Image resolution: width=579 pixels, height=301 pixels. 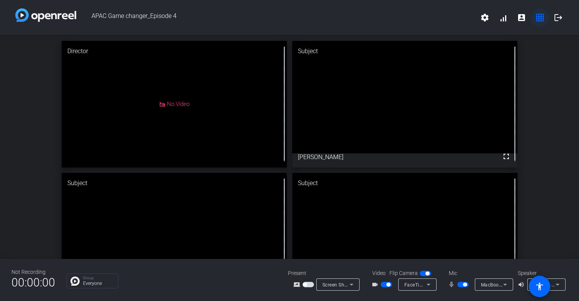 I want to click on mat-icon: settings, so click(x=485, y=18).